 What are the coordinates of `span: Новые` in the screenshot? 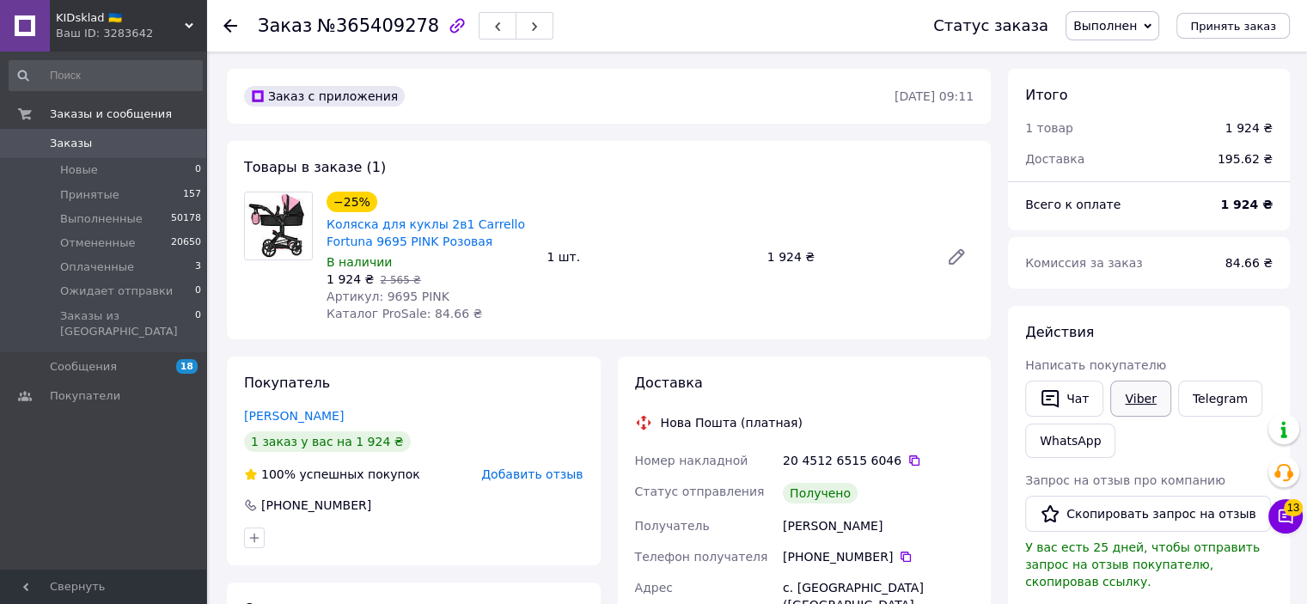 It's located at (79, 170).